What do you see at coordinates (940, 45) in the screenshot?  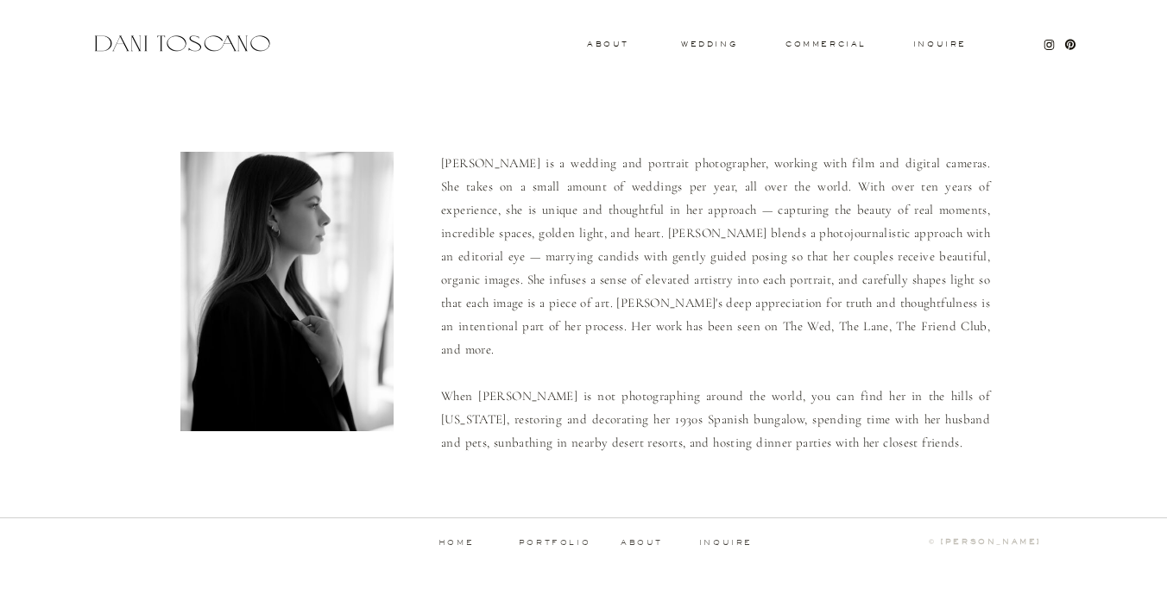 I see `h3: Inquire` at bounding box center [940, 45].